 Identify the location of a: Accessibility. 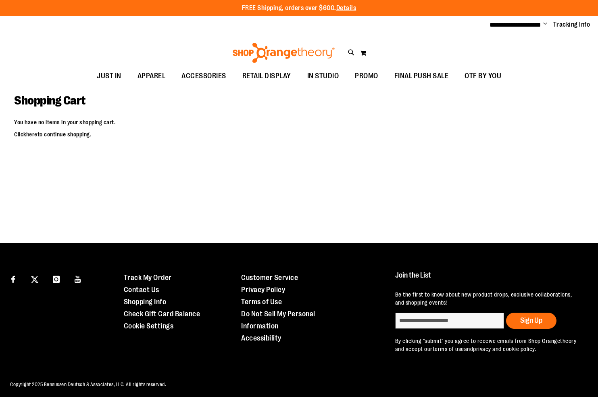
(261, 338).